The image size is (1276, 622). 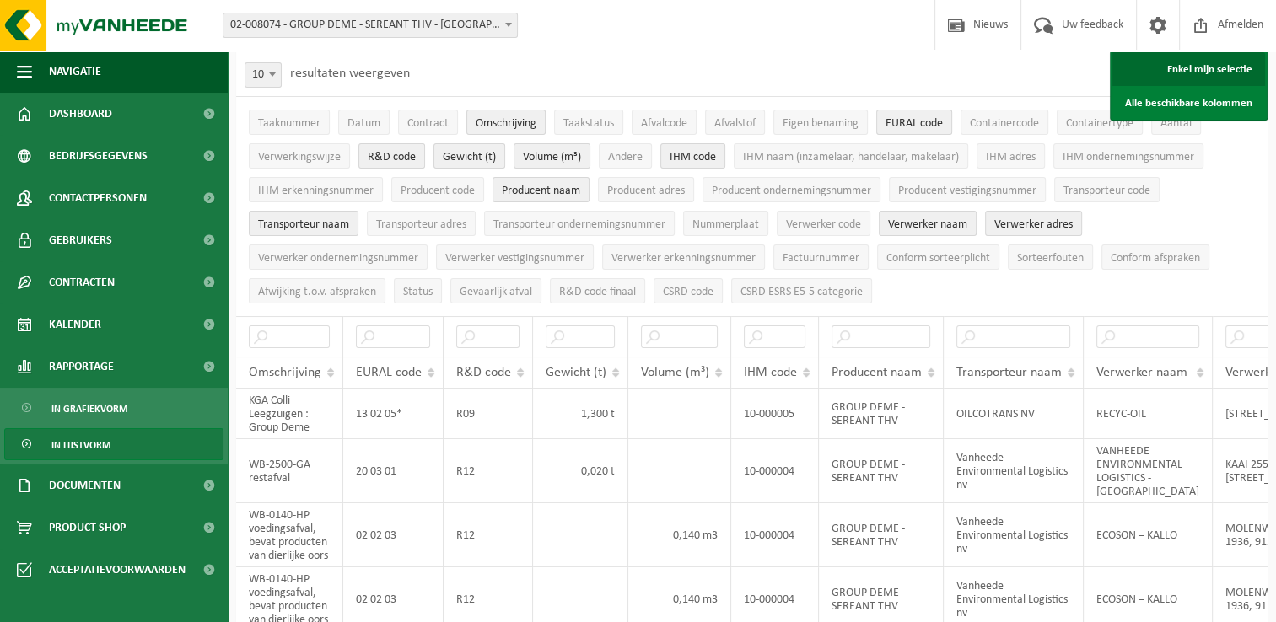 What do you see at coordinates (541, 190) in the screenshot?
I see `button: Producent naamProducent naam: Activate to sort` at bounding box center [541, 190].